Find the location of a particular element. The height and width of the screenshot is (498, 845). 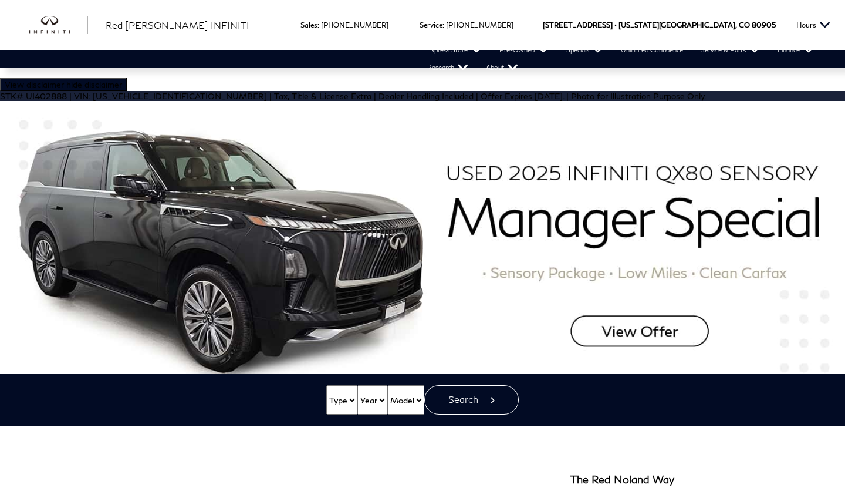

a: Finance is located at coordinates (796, 50).